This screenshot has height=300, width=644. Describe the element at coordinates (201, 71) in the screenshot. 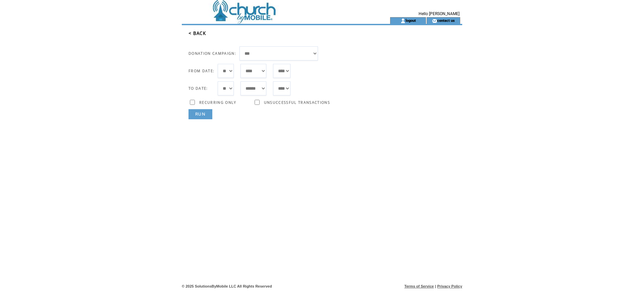

I see `span: FROM DATE:` at that location.